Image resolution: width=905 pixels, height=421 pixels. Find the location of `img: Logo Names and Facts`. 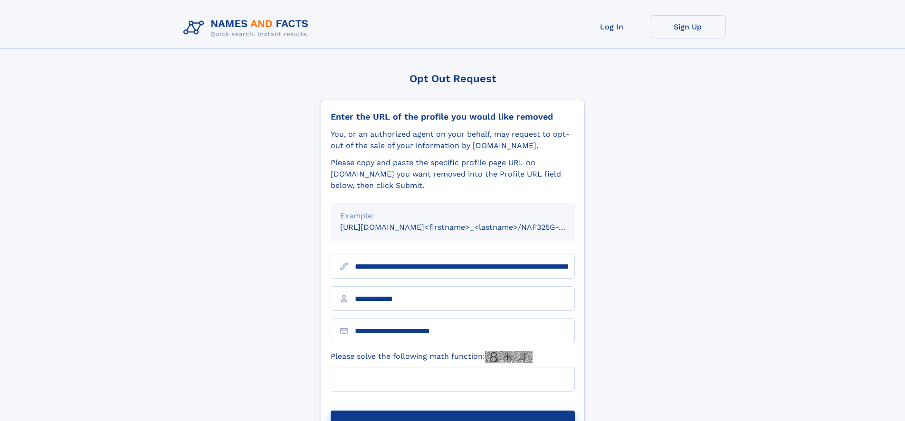

img: Logo Names and Facts is located at coordinates (248, 28).